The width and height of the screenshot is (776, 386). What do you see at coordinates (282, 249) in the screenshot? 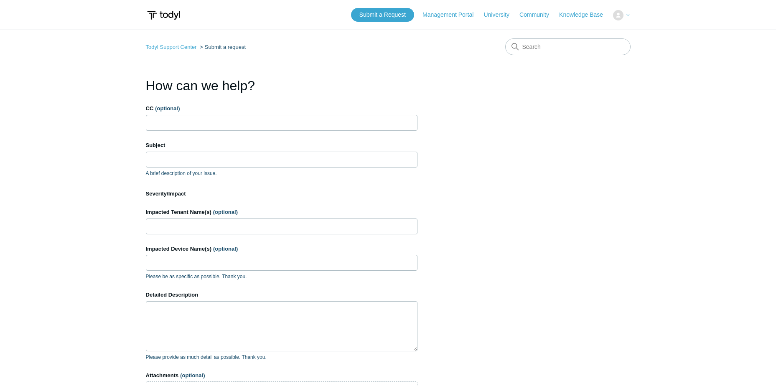
I see `label: Impacted Device Name(s)` at bounding box center [282, 249].